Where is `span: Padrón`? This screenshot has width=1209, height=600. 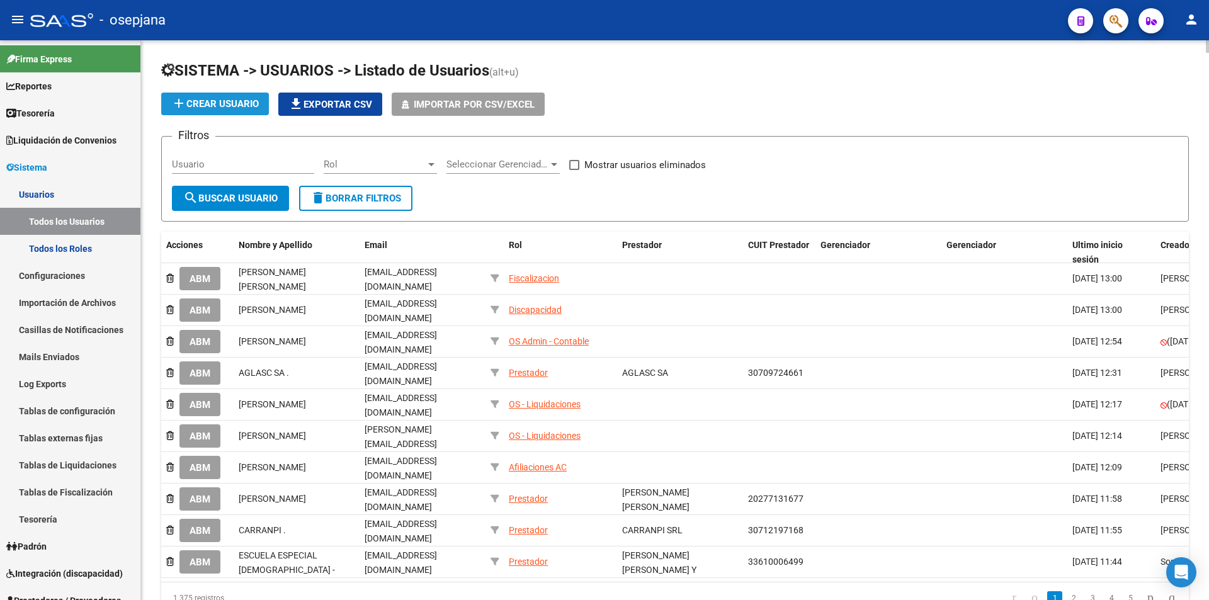
span: Padrón is located at coordinates (26, 547).